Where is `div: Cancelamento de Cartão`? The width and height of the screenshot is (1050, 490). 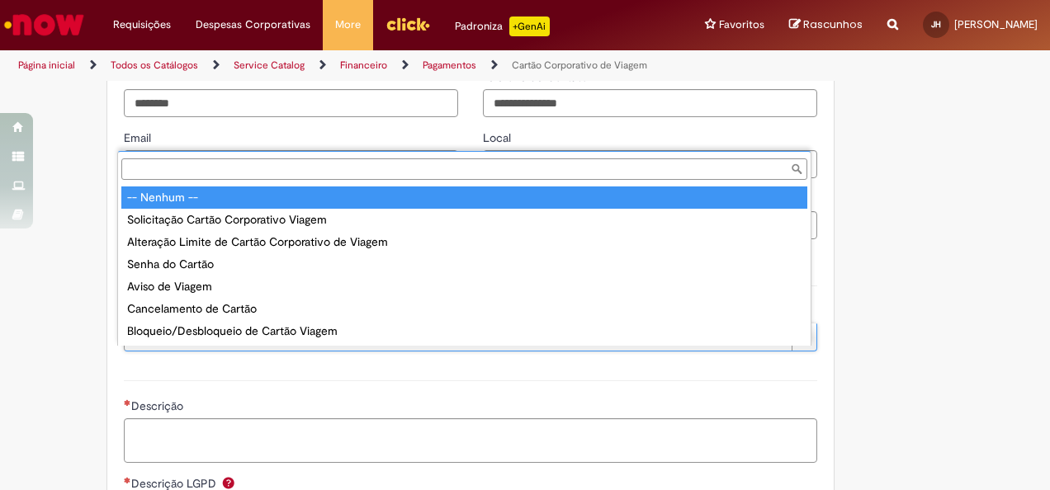 div: Cancelamento de Cartão is located at coordinates (464, 309).